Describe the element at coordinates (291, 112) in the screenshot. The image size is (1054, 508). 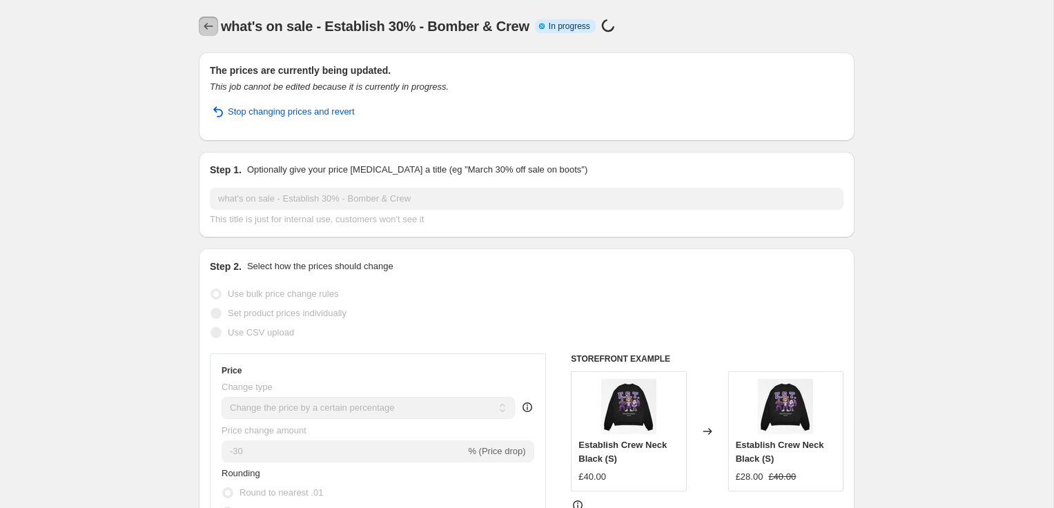
I see `span: Stop changing prices and revert` at that location.